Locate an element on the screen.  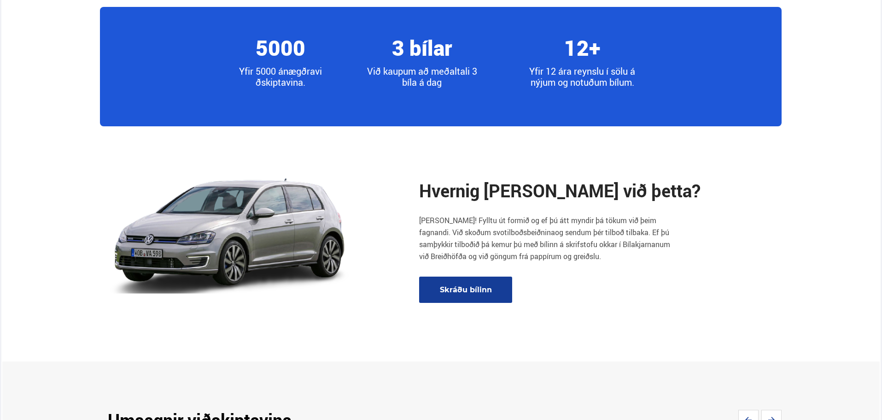
p: Yfir 12 ára reynslu í sölu á nýjum og notuðum bílum. is located at coordinates (582, 77).